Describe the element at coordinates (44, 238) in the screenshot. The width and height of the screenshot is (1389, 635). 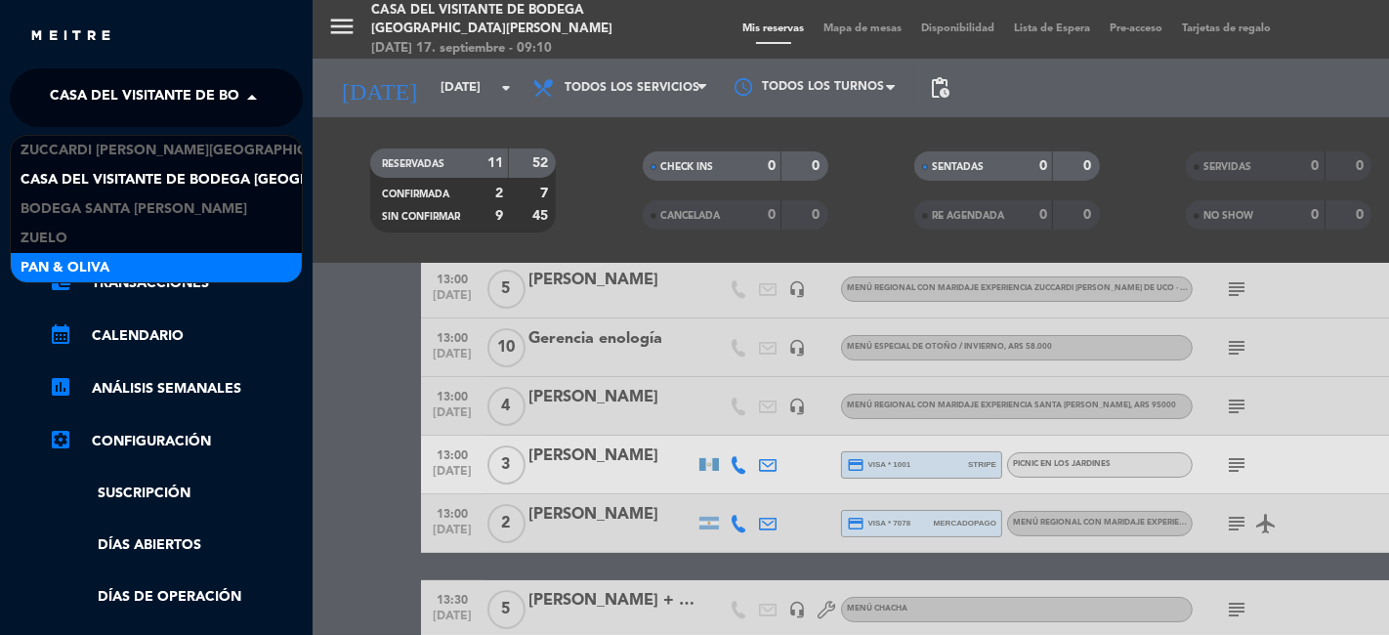
I see `span: Zuelo` at that location.